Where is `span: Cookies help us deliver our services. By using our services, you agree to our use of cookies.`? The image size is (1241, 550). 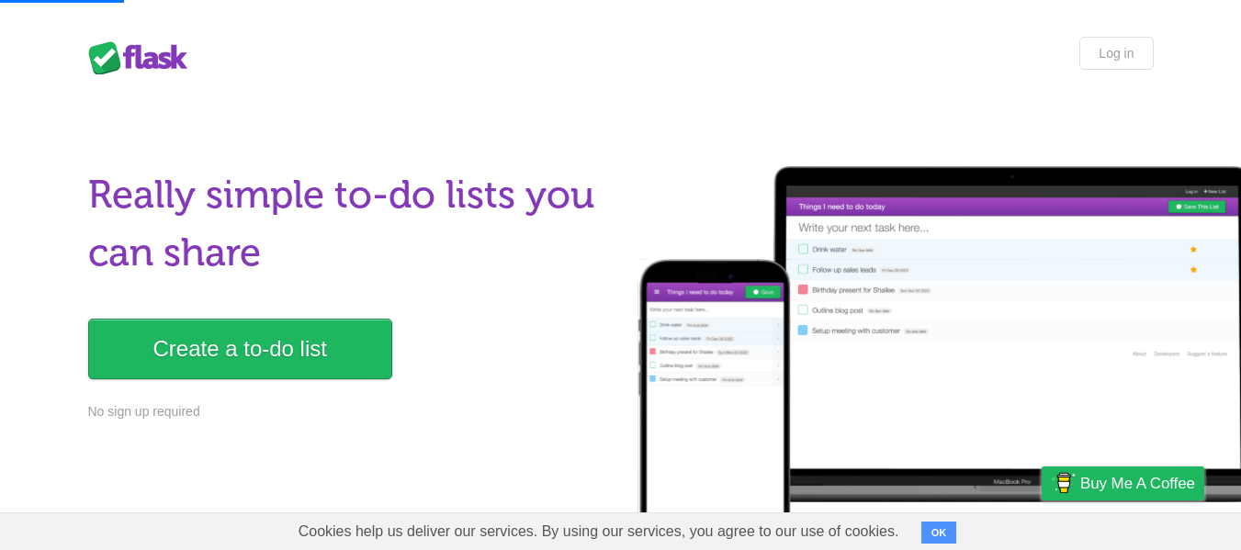 span: Cookies help us deliver our services. By using our services, you agree to our use of cookies. is located at coordinates (599, 532).